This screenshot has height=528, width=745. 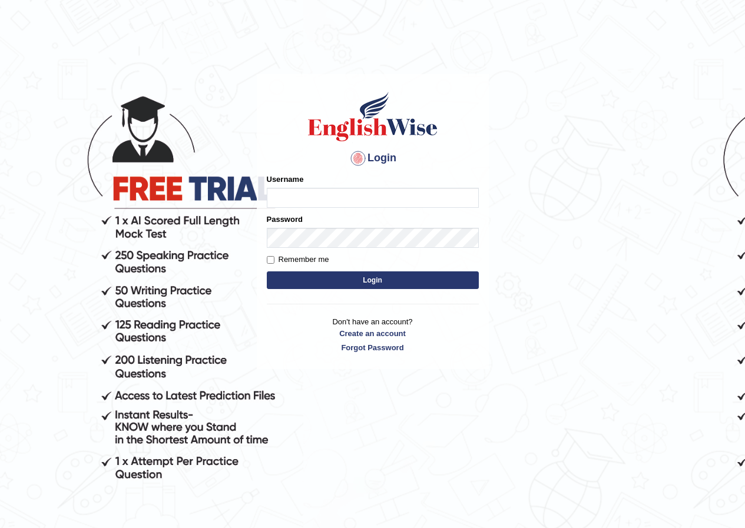 I want to click on img: Logo of English Wise sign in for intelligent practice with AI, so click(x=373, y=117).